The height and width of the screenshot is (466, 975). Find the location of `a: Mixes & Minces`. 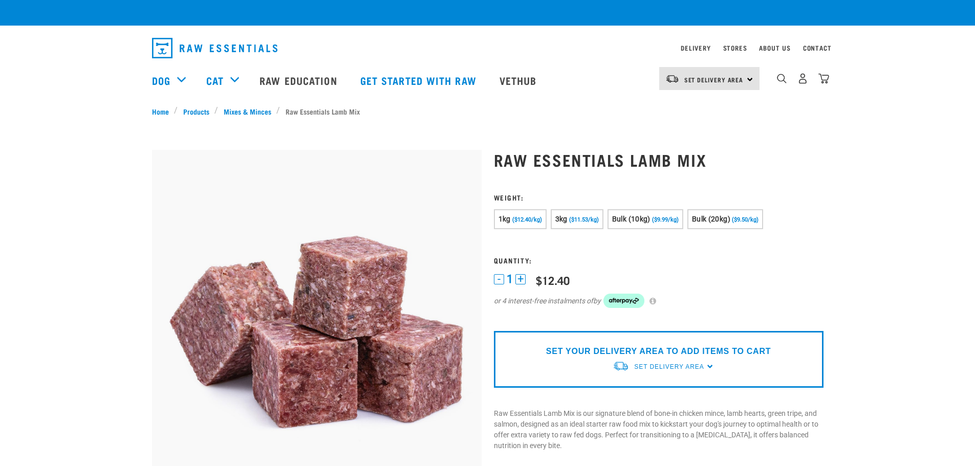

a: Mixes & Minces is located at coordinates (247, 111).